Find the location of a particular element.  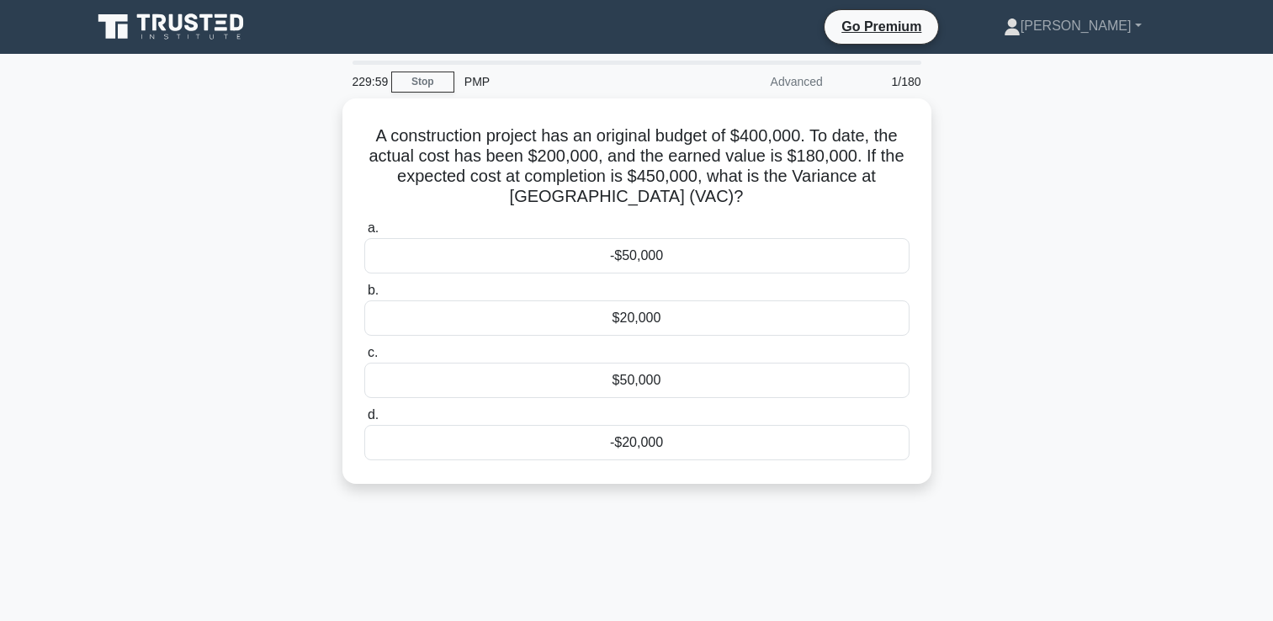

span: b. is located at coordinates (373, 289).